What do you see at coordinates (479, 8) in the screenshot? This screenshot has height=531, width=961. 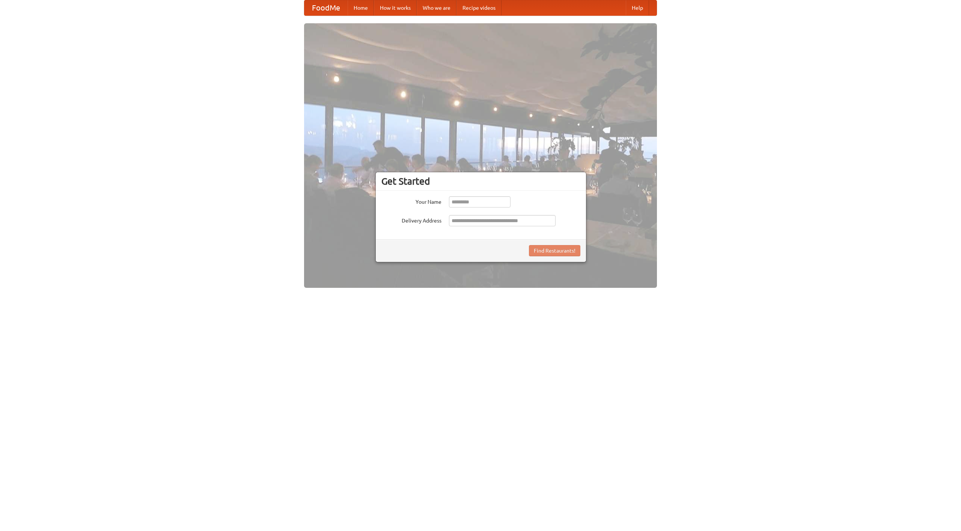 I see `a: Recipe videos` at bounding box center [479, 8].